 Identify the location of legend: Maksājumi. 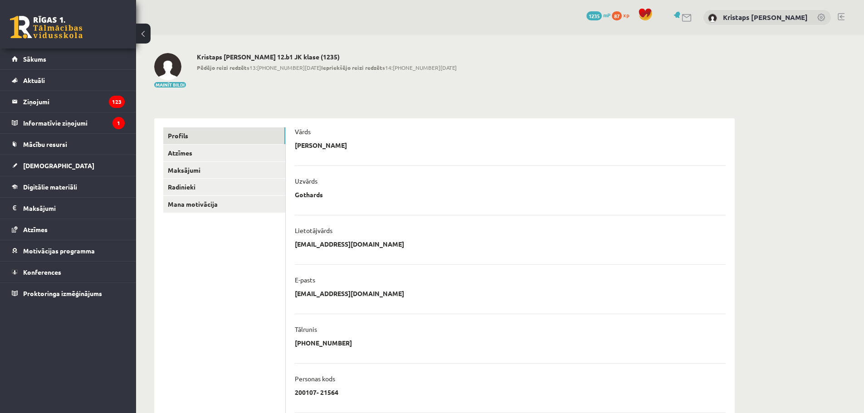
(74, 208).